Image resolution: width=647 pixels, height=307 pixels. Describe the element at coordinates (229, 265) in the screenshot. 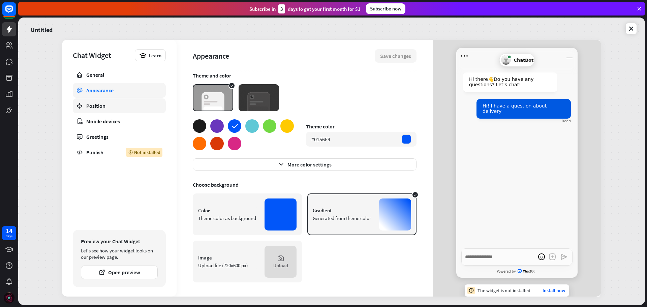

I see `div: Upload file (720x600 px)` at that location.